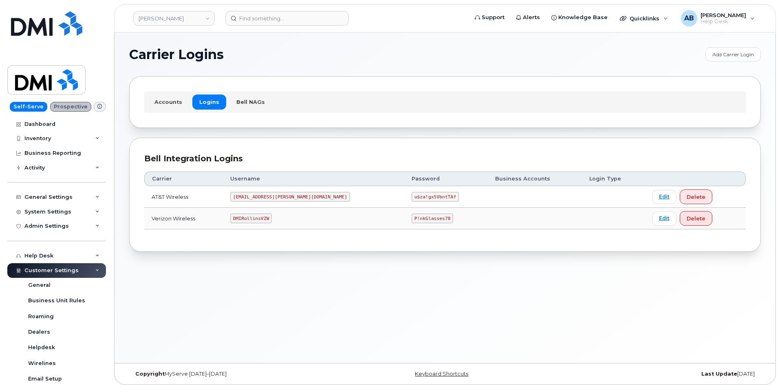  What do you see at coordinates (168, 102) in the screenshot?
I see `a: Accounts` at bounding box center [168, 102].